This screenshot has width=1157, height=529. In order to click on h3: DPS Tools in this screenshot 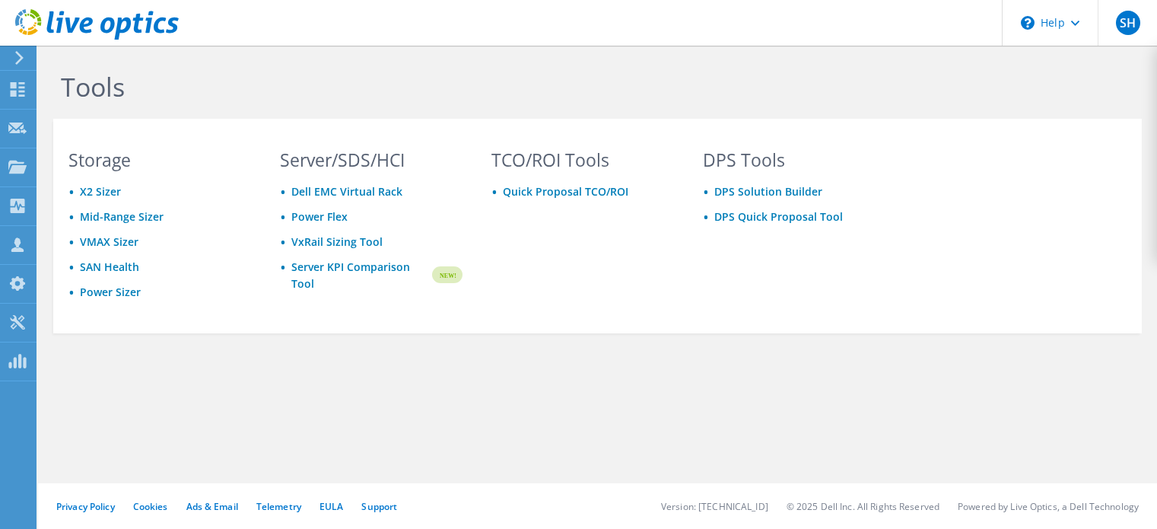, I will do `click(794, 160)`.